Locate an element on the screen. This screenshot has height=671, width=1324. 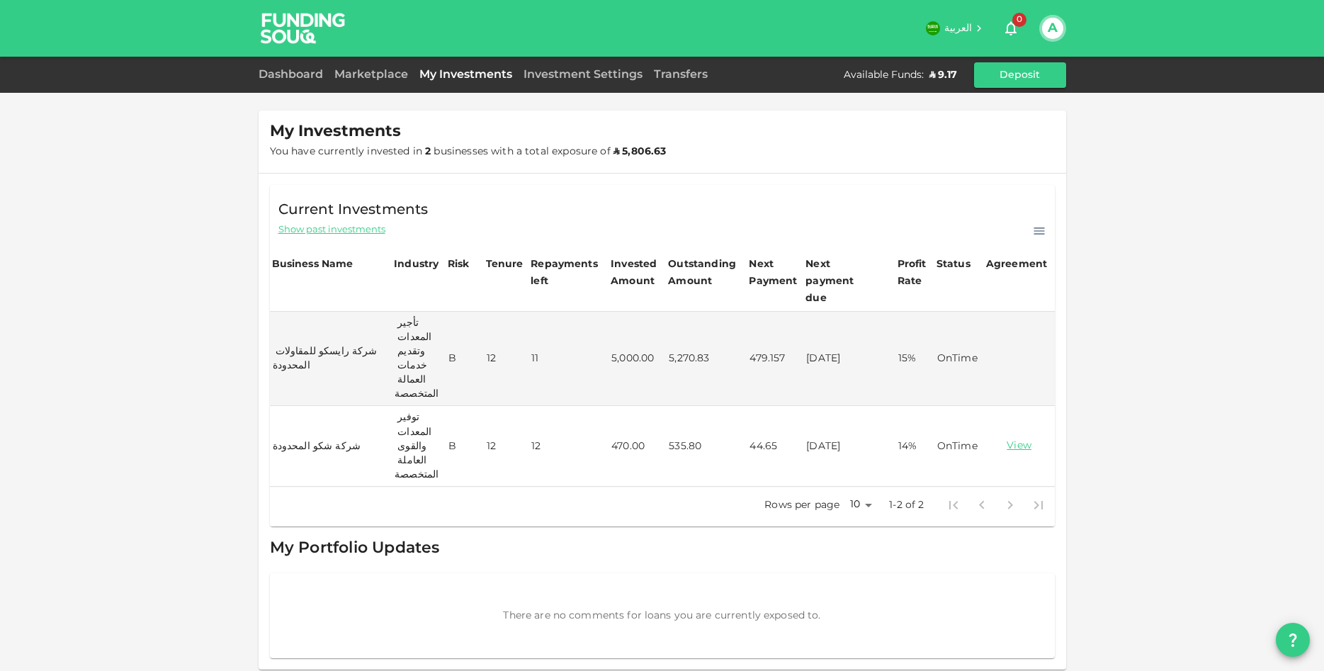
div: Industry is located at coordinates (416, 264).